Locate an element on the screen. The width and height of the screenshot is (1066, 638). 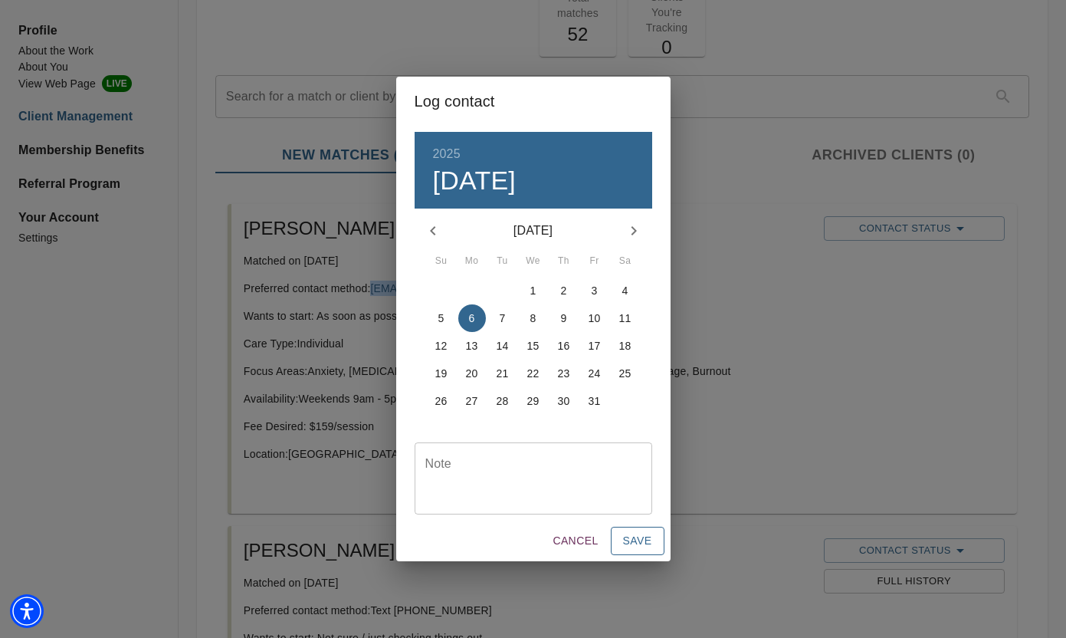
p: 25 is located at coordinates (625, 373).